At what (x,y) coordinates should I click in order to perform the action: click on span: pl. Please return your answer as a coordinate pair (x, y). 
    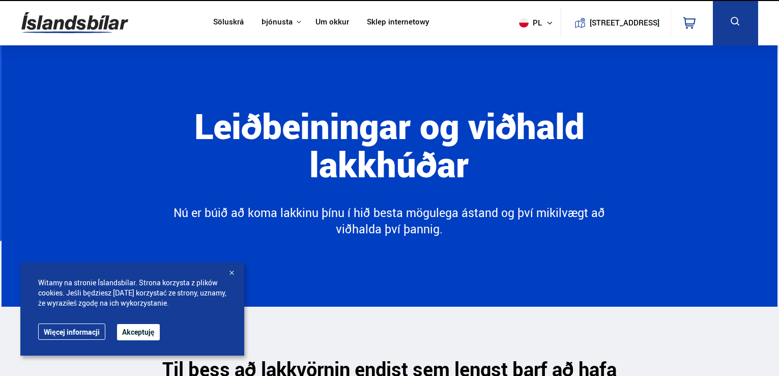
    Looking at the image, I should click on (528, 22).